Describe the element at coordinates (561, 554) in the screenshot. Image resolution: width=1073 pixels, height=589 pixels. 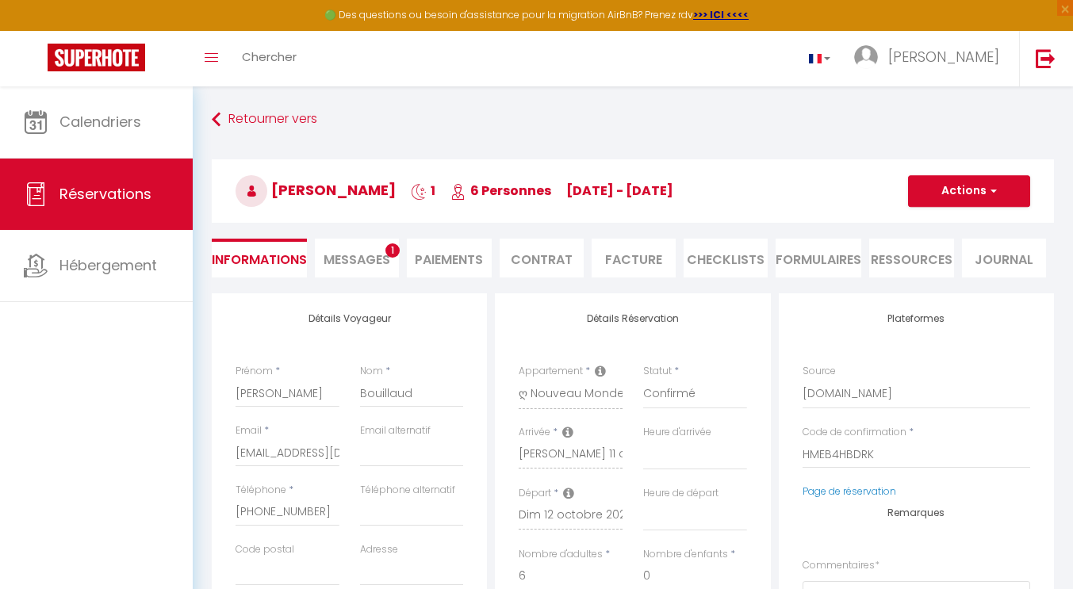
I see `label: Nombre d'adultes` at that location.